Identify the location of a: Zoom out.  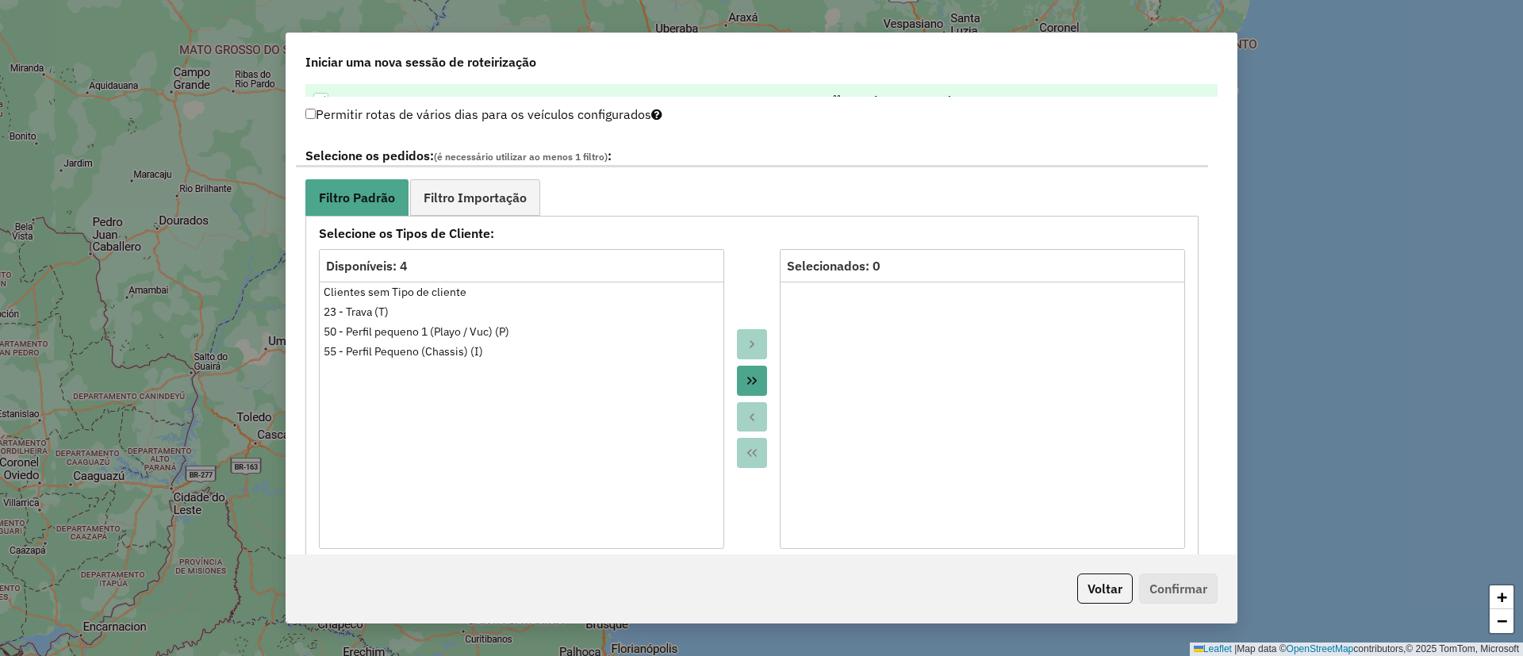
(1502, 621).